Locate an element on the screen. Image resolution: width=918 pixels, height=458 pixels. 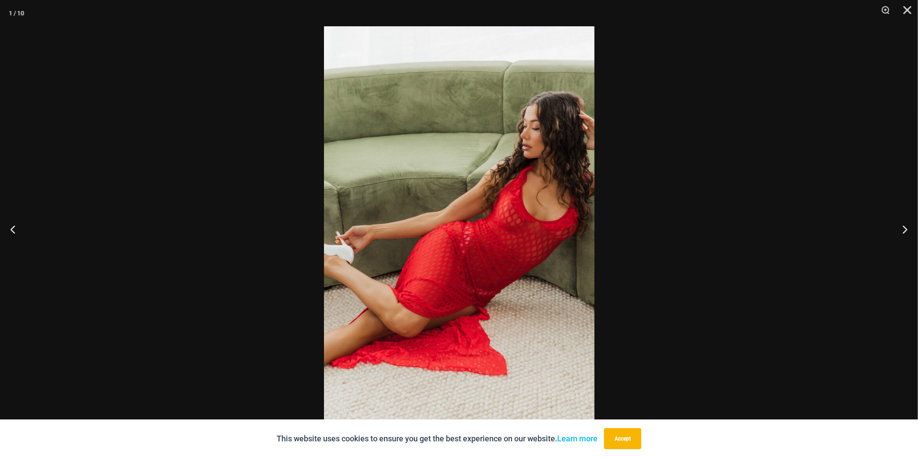
div: 1 / 10 is located at coordinates (16, 13).